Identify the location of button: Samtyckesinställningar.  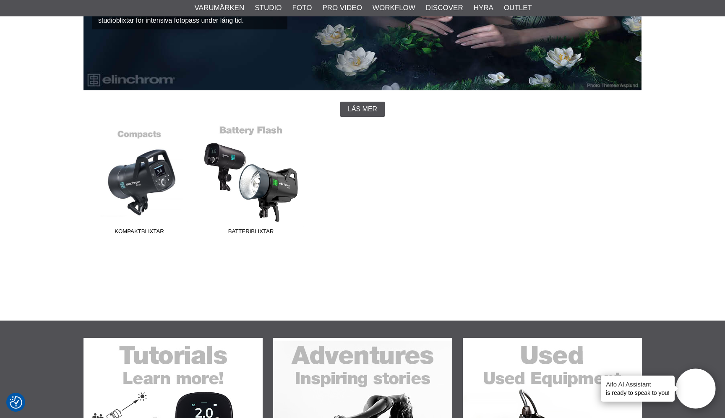
(16, 402).